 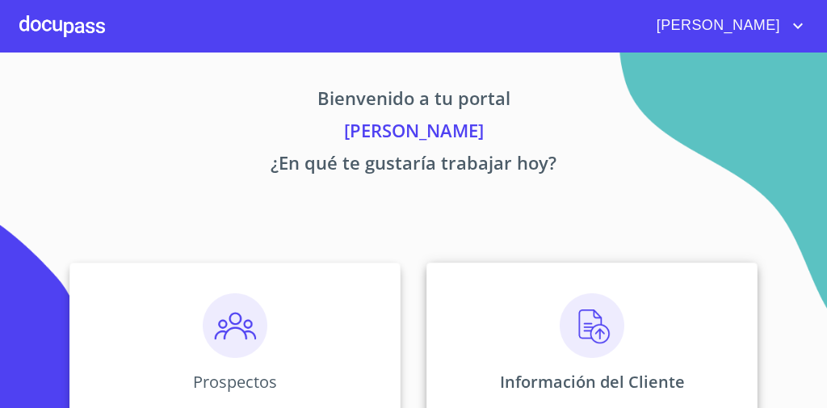 I want to click on img: carga.png, so click(x=592, y=326).